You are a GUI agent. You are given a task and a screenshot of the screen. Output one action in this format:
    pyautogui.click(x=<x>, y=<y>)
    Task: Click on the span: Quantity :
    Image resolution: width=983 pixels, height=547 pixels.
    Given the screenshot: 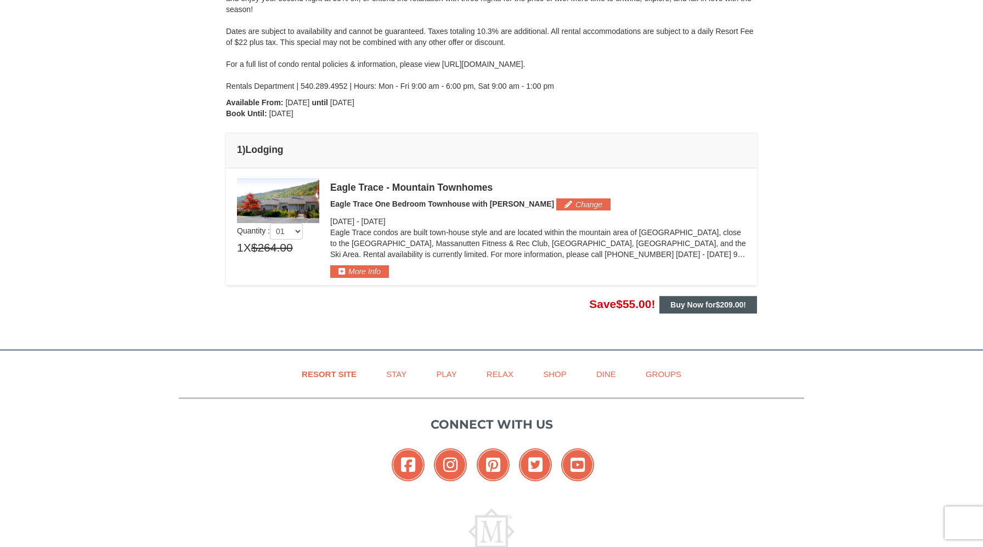 What is the action you would take?
    pyautogui.click(x=270, y=231)
    